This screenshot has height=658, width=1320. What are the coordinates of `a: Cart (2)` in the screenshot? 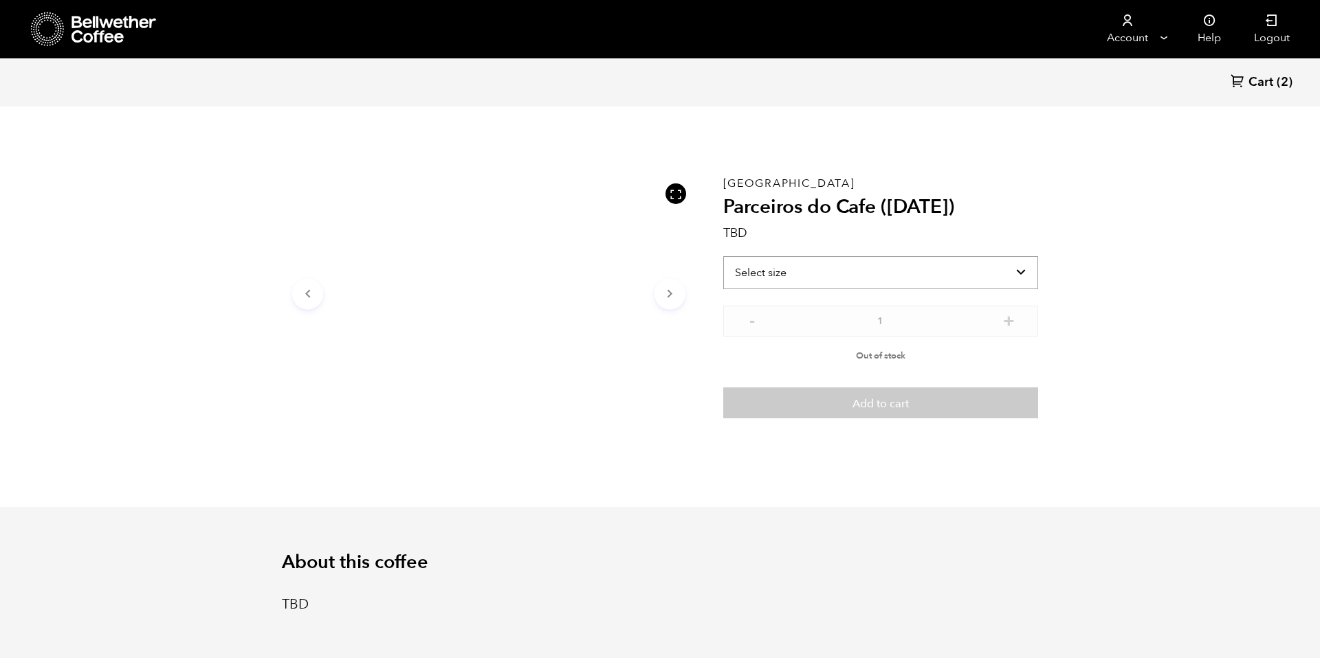 It's located at (1261, 82).